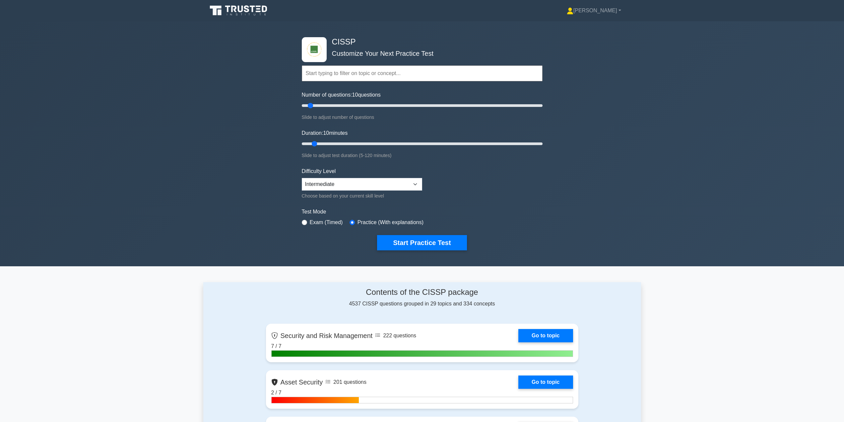 This screenshot has height=422, width=844. I want to click on label: Exam (Timed), so click(326, 222).